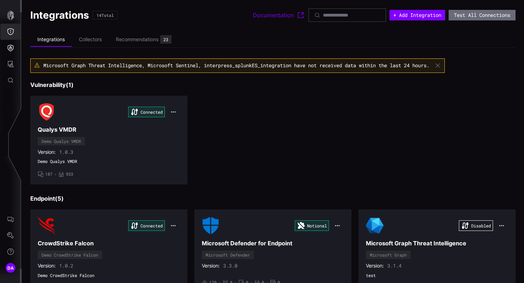  I want to click on h3: Endpoint ( 5 ), so click(273, 199).